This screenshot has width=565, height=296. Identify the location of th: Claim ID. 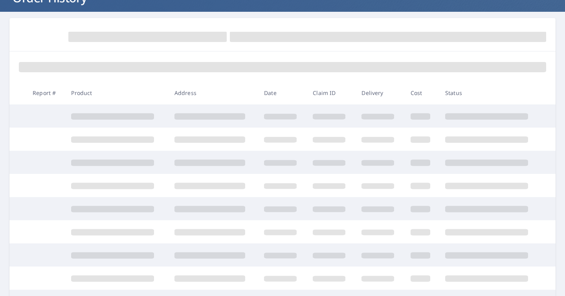
(331, 93).